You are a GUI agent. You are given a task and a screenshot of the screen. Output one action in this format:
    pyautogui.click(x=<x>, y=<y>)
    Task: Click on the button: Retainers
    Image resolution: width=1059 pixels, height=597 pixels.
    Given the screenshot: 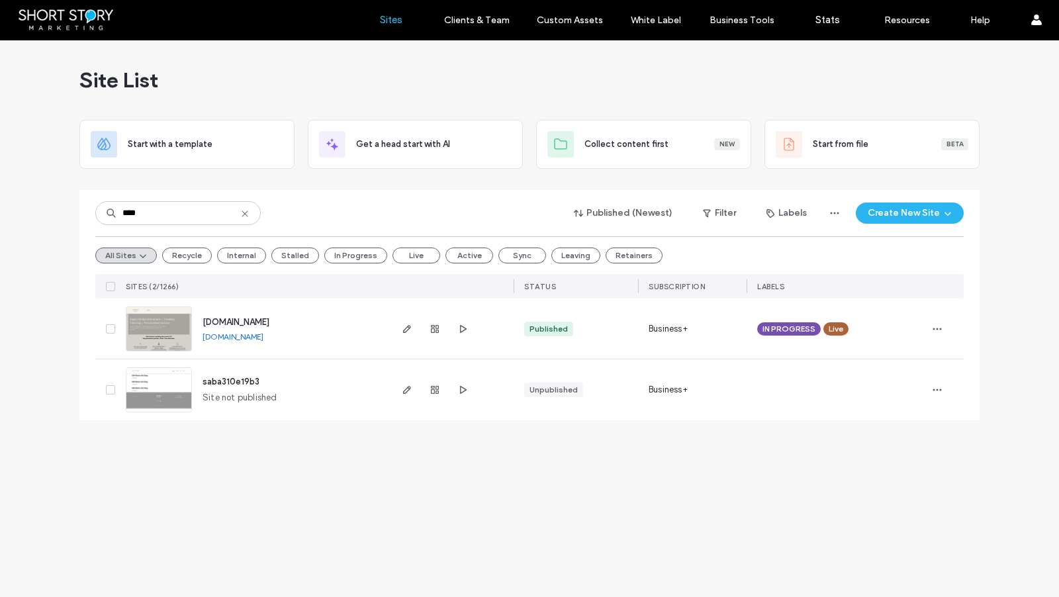 What is the action you would take?
    pyautogui.click(x=634, y=255)
    